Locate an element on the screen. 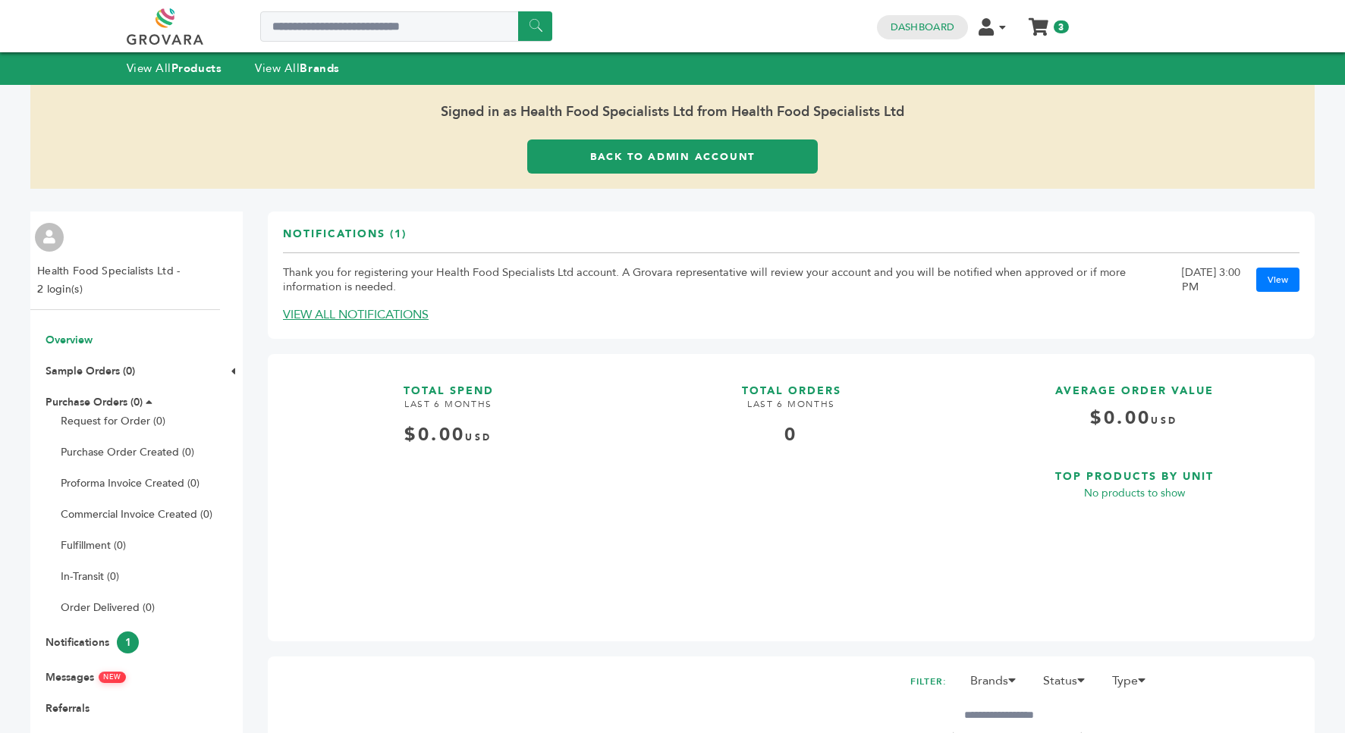 The image size is (1345, 733). h4: $0.00 is located at coordinates (1134, 424).